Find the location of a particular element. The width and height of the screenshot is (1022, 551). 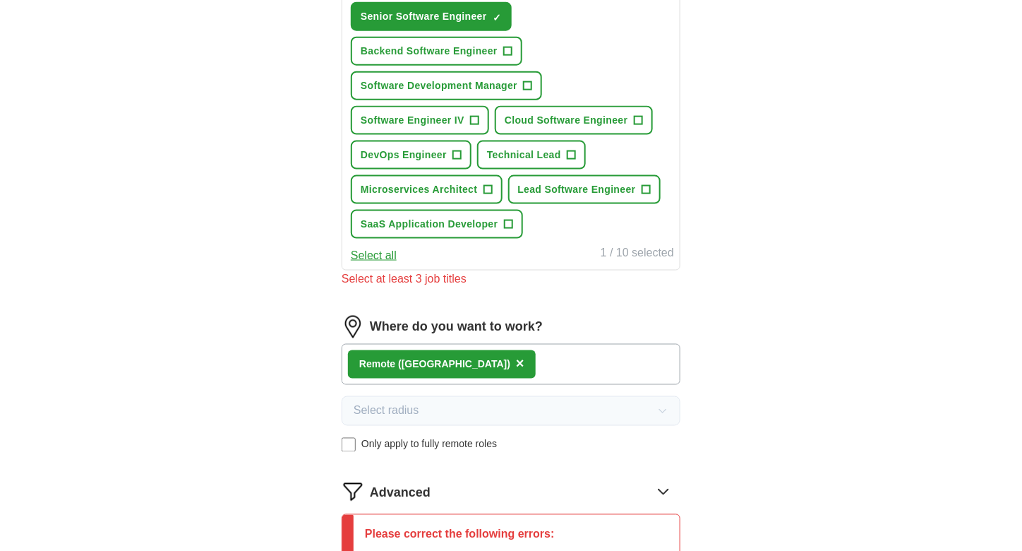

button: Select all is located at coordinates (374, 256).